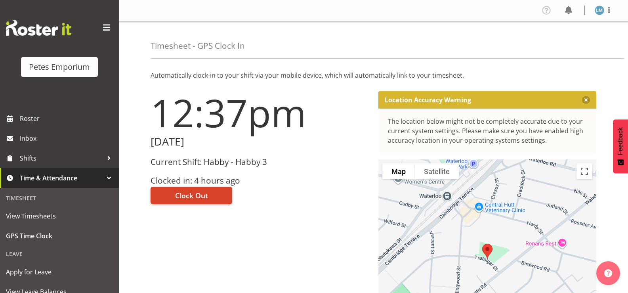 The height and width of the screenshot is (293, 628). I want to click on span: View Timesheets, so click(59, 216).